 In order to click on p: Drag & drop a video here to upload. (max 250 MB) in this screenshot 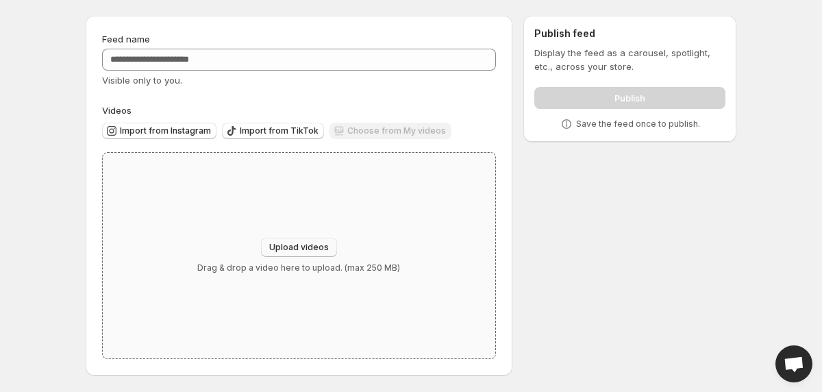, I will do `click(299, 268)`.